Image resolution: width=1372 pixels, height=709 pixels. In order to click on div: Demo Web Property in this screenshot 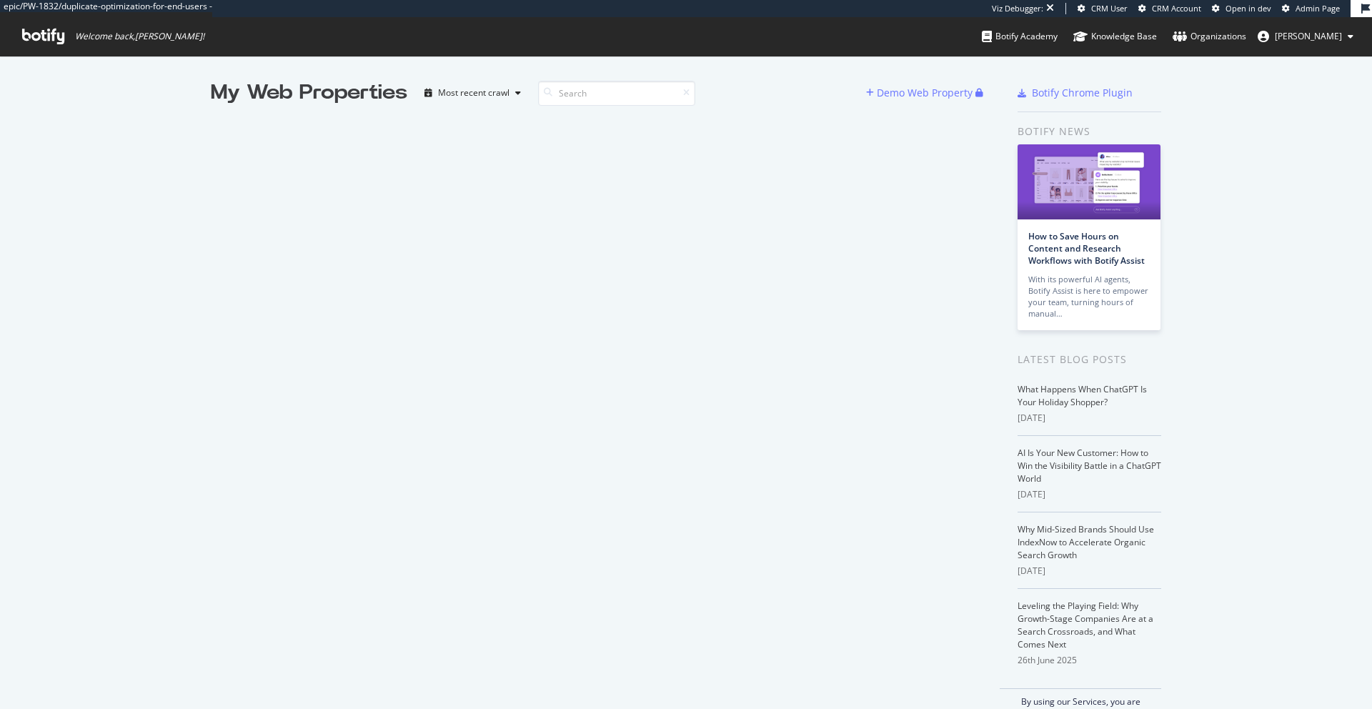, I will do `click(925, 93)`.